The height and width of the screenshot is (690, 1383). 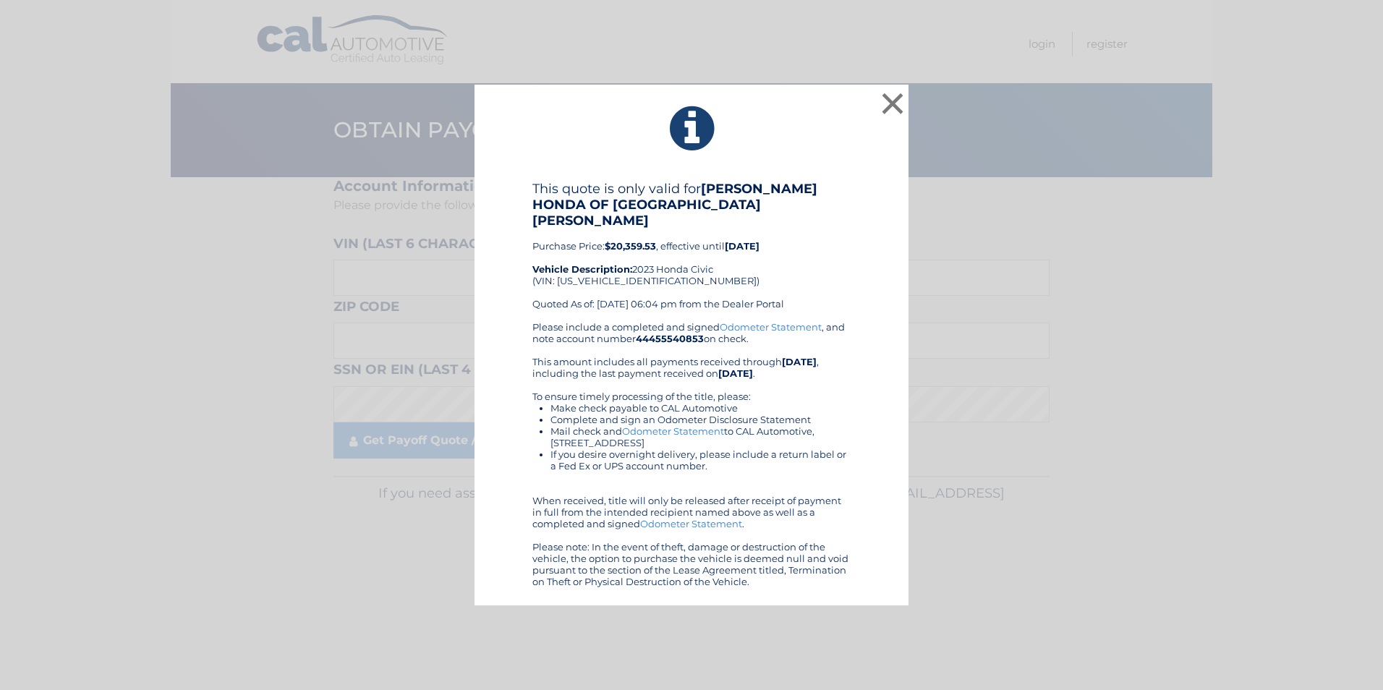 What do you see at coordinates (691, 454) in the screenshot?
I see `div: Please include a completed and signed , and note account number on check. This amount includes al...` at bounding box center [691, 454].